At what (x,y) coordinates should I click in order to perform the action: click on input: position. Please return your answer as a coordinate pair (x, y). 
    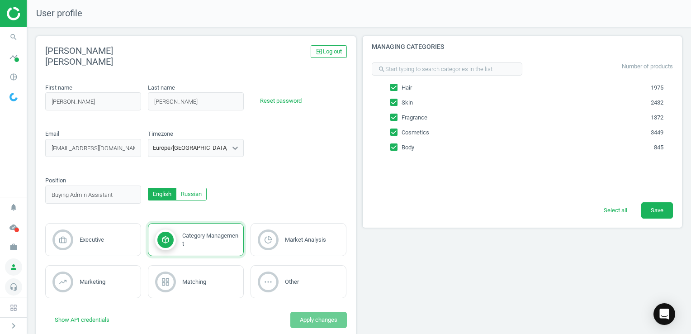
    Looking at the image, I should click on (93, 195).